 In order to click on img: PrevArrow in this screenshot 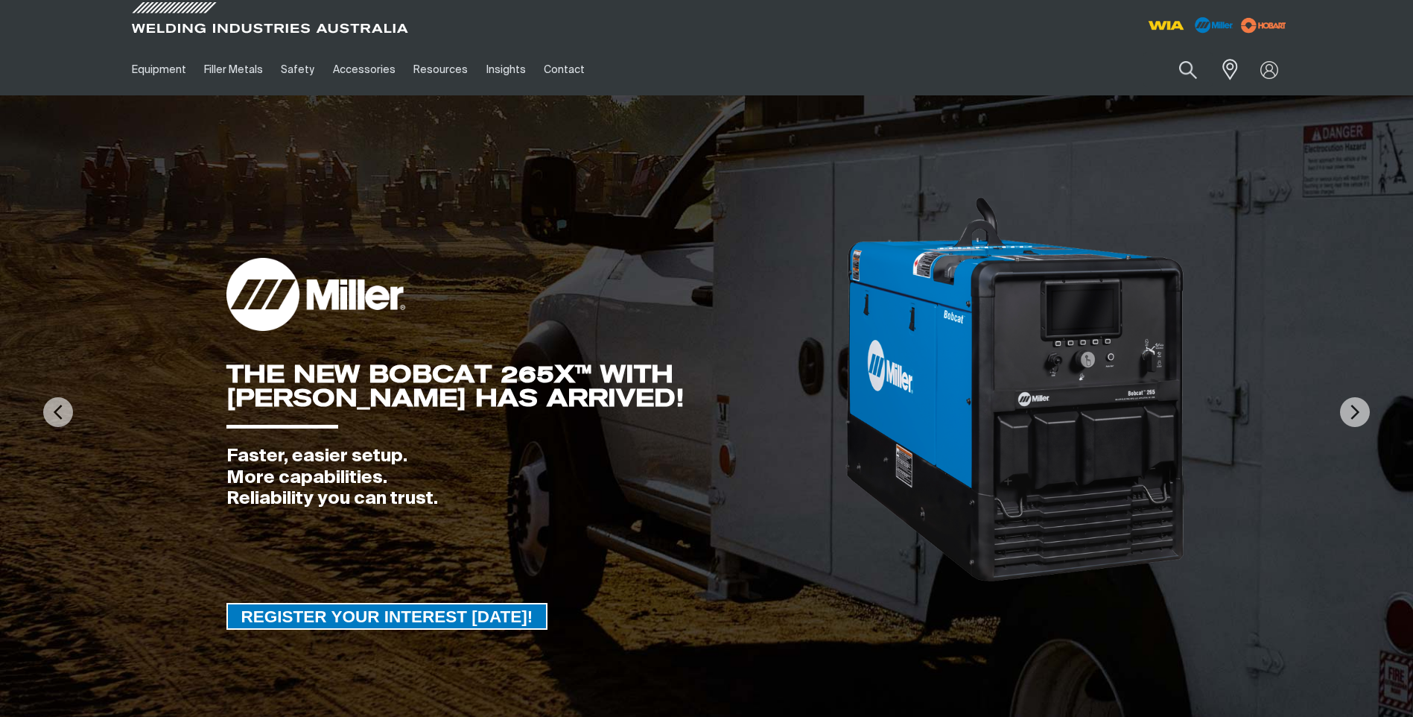, I will do `click(58, 412)`.